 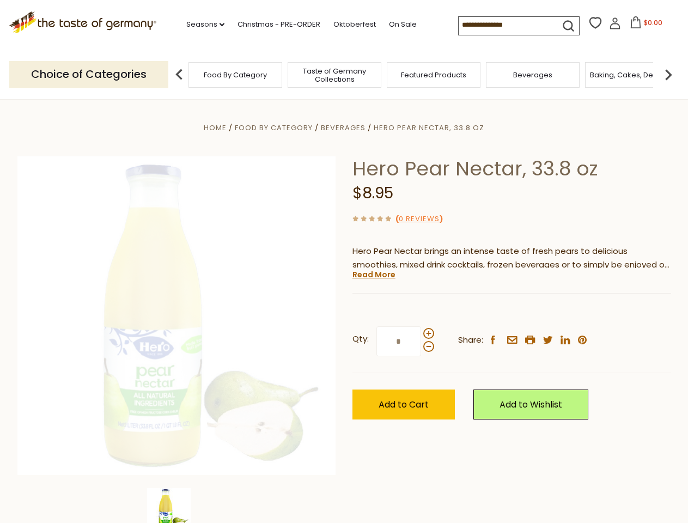 I want to click on a: Seasons, so click(x=205, y=25).